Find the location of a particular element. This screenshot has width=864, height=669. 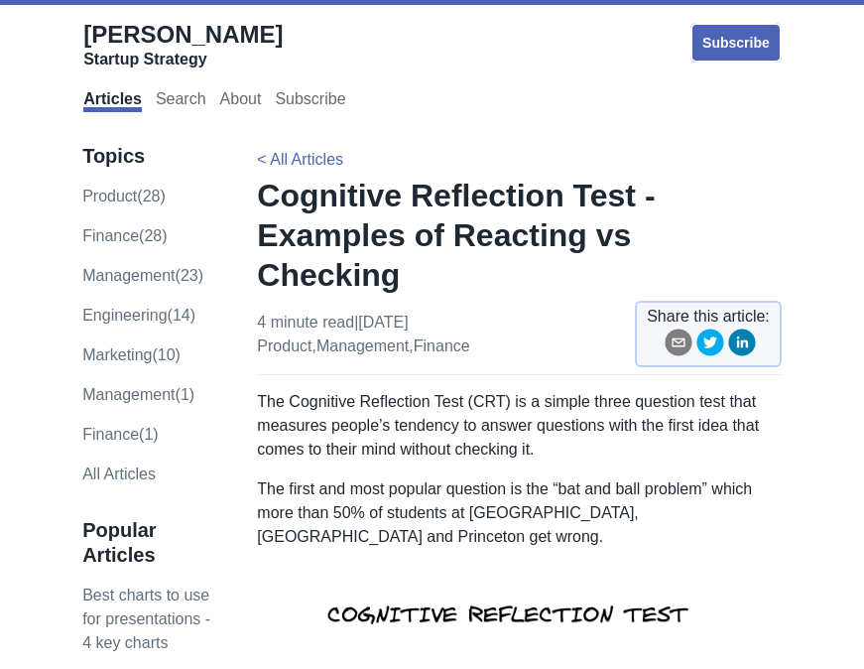

a: Finance(1) is located at coordinates (120, 434).